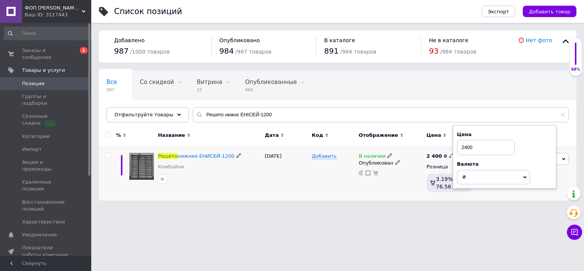 The width and height of the screenshot is (584, 271). Describe the element at coordinates (549, 11) in the screenshot. I see `button: Добавить товар` at that location.